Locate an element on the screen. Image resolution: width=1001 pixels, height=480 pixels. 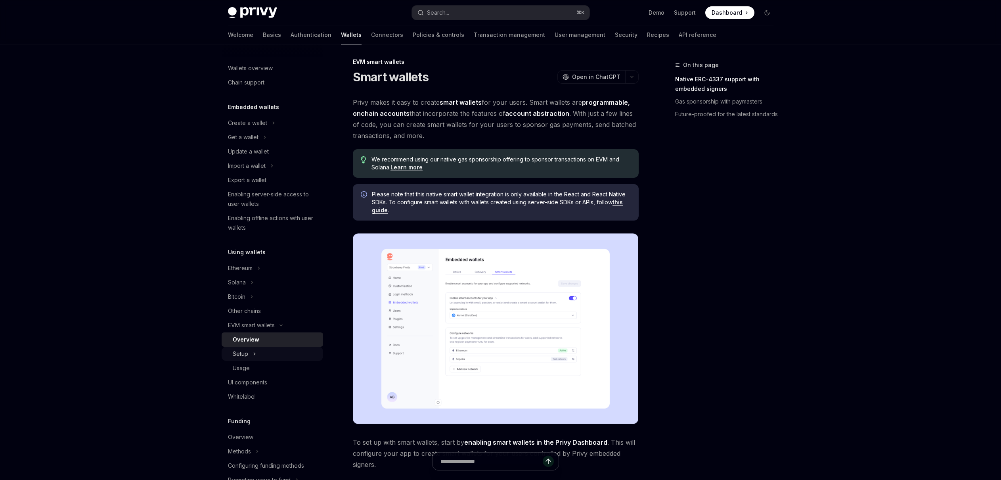
div: Enabling offline actions with user wallets is located at coordinates (273, 223).